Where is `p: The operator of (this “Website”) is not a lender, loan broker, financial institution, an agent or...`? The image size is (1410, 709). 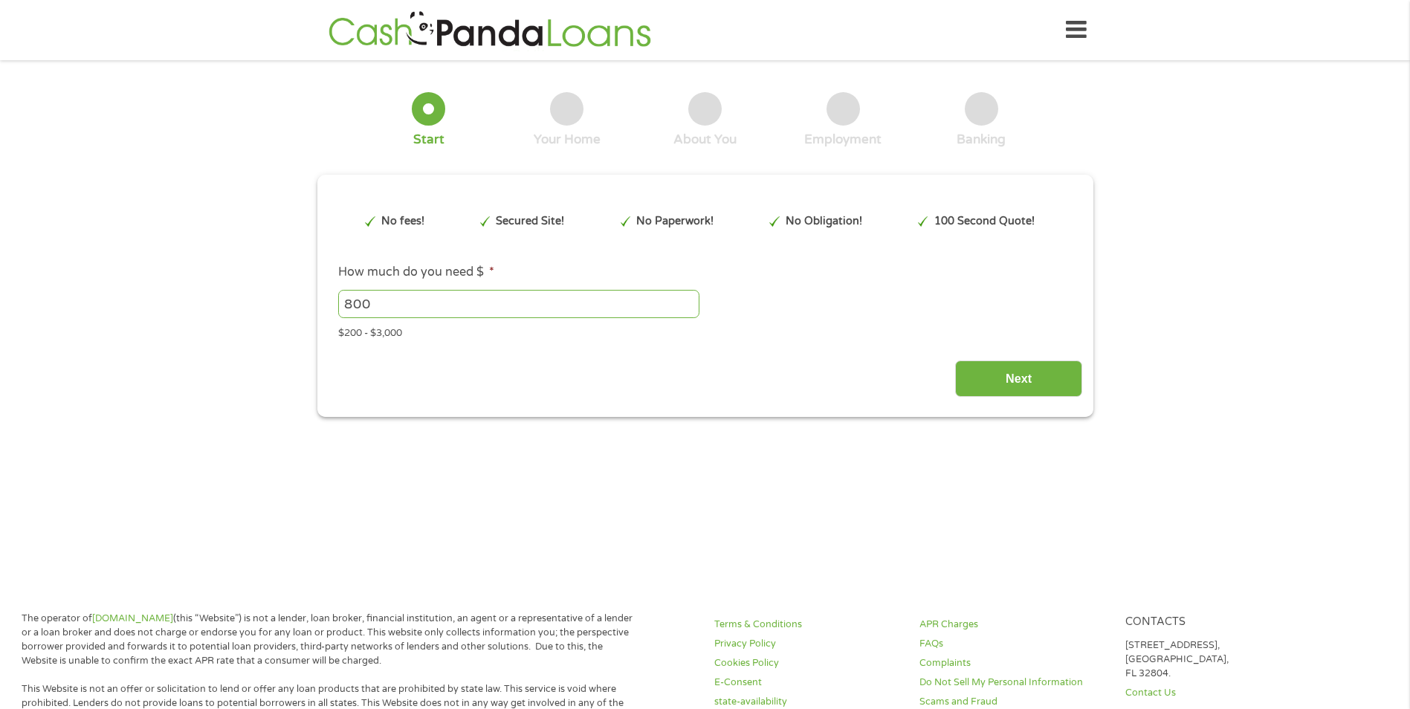 p: The operator of (this “Website”) is not a lender, loan broker, financial institution, an agent or... is located at coordinates (330, 640).